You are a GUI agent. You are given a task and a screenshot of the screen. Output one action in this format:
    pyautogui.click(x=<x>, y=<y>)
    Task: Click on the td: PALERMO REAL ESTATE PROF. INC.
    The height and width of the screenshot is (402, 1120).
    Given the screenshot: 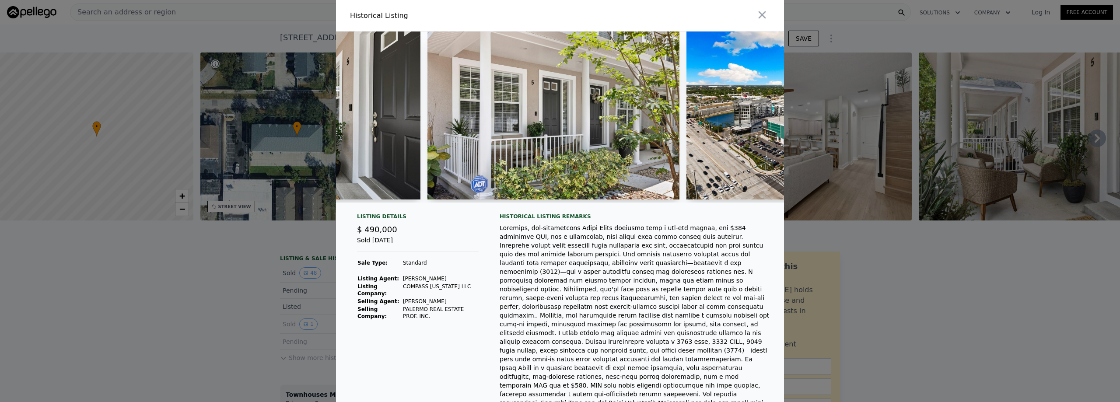 What is the action you would take?
    pyautogui.click(x=440, y=313)
    